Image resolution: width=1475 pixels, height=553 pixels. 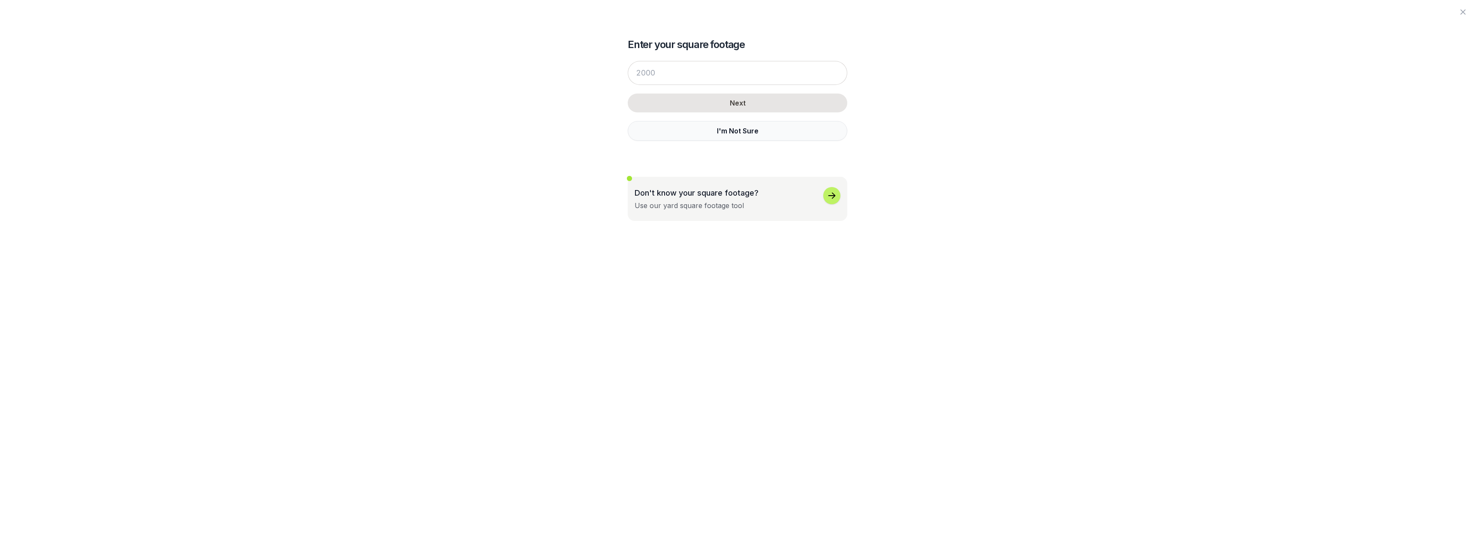 What do you see at coordinates (737, 103) in the screenshot?
I see `button: Next` at bounding box center [737, 103].